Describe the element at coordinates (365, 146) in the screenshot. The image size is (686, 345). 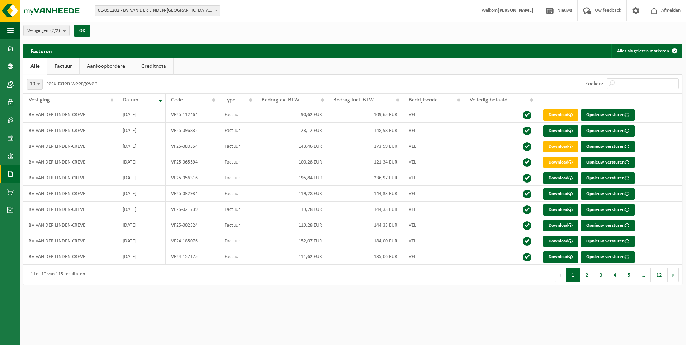
I see `td: 173,59 EUR` at that location.